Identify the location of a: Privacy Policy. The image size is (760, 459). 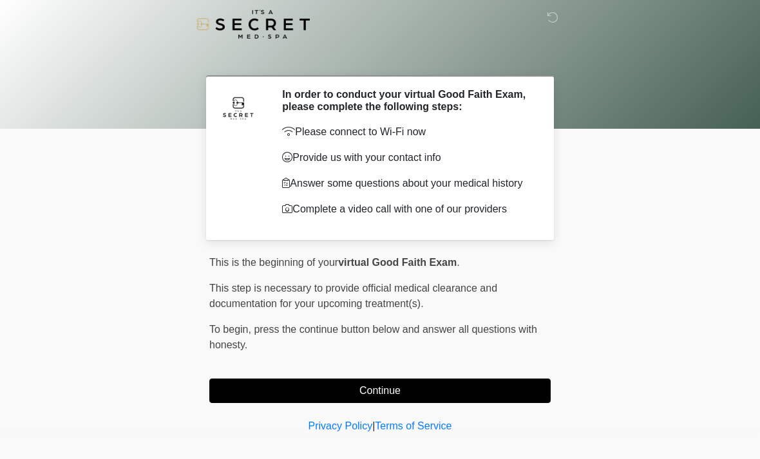
(341, 426).